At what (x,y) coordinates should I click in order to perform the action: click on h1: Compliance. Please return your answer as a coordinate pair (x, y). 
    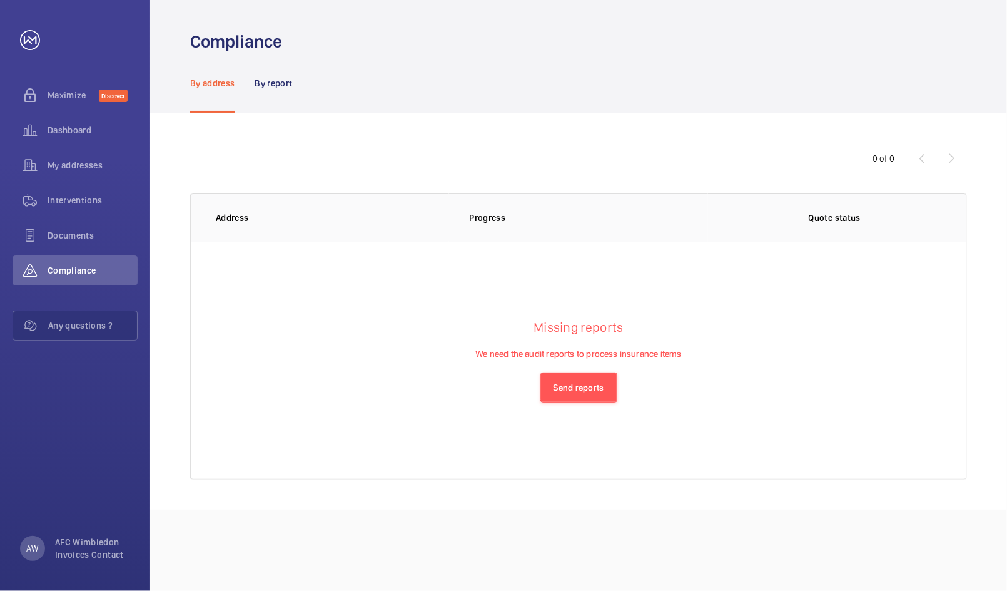
    Looking at the image, I should click on (236, 41).